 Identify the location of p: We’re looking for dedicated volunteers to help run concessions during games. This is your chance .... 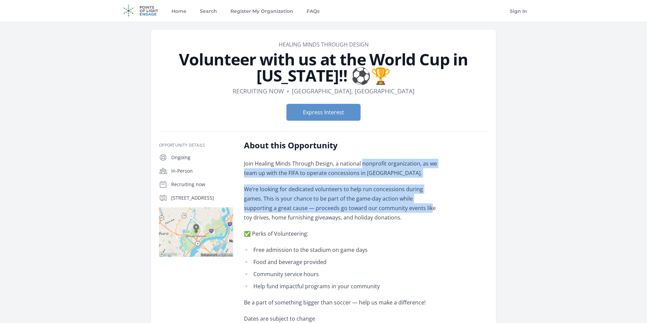
(342, 203).